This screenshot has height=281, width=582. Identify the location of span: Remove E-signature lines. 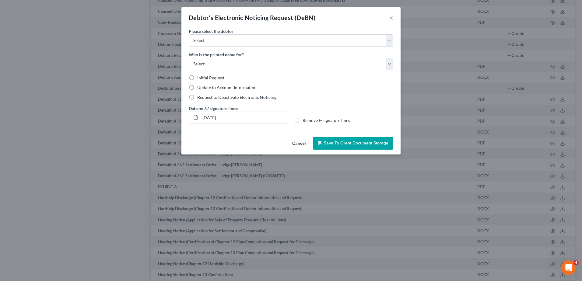
(326, 120).